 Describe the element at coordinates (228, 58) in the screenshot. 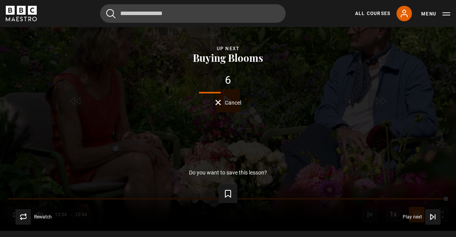

I see `button: Buying Blooms` at that location.